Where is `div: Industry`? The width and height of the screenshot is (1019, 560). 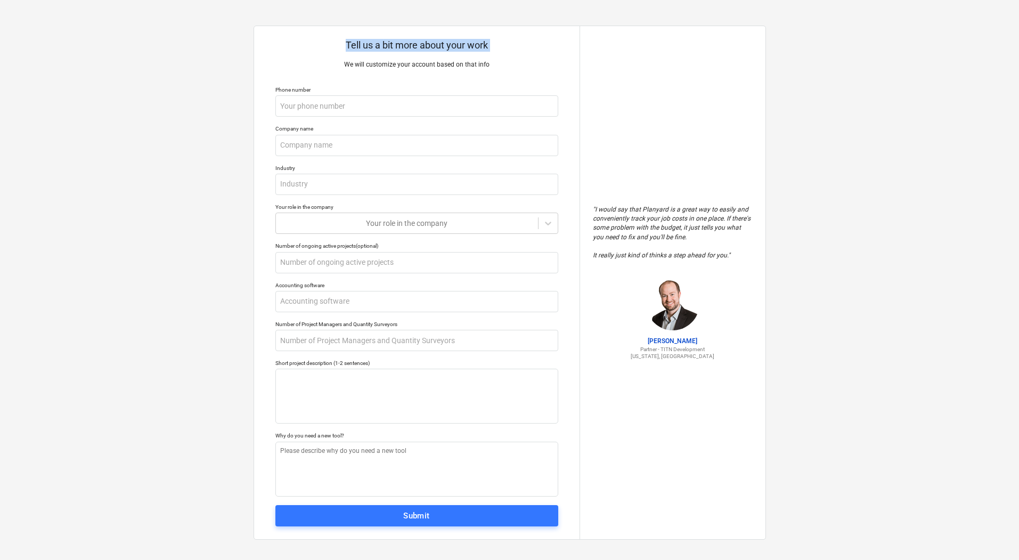
div: Industry is located at coordinates (417, 168).